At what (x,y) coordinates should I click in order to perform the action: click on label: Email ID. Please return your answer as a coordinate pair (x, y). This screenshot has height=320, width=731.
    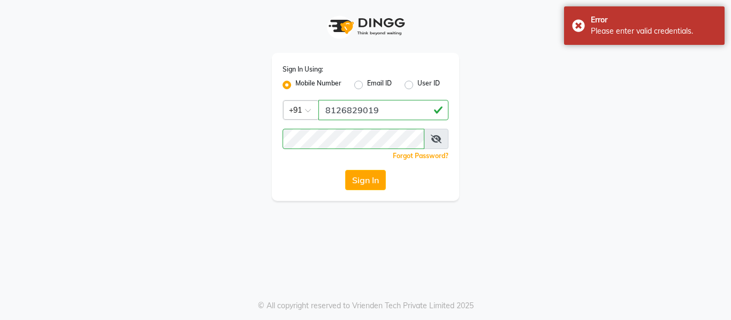
    Looking at the image, I should click on (379, 85).